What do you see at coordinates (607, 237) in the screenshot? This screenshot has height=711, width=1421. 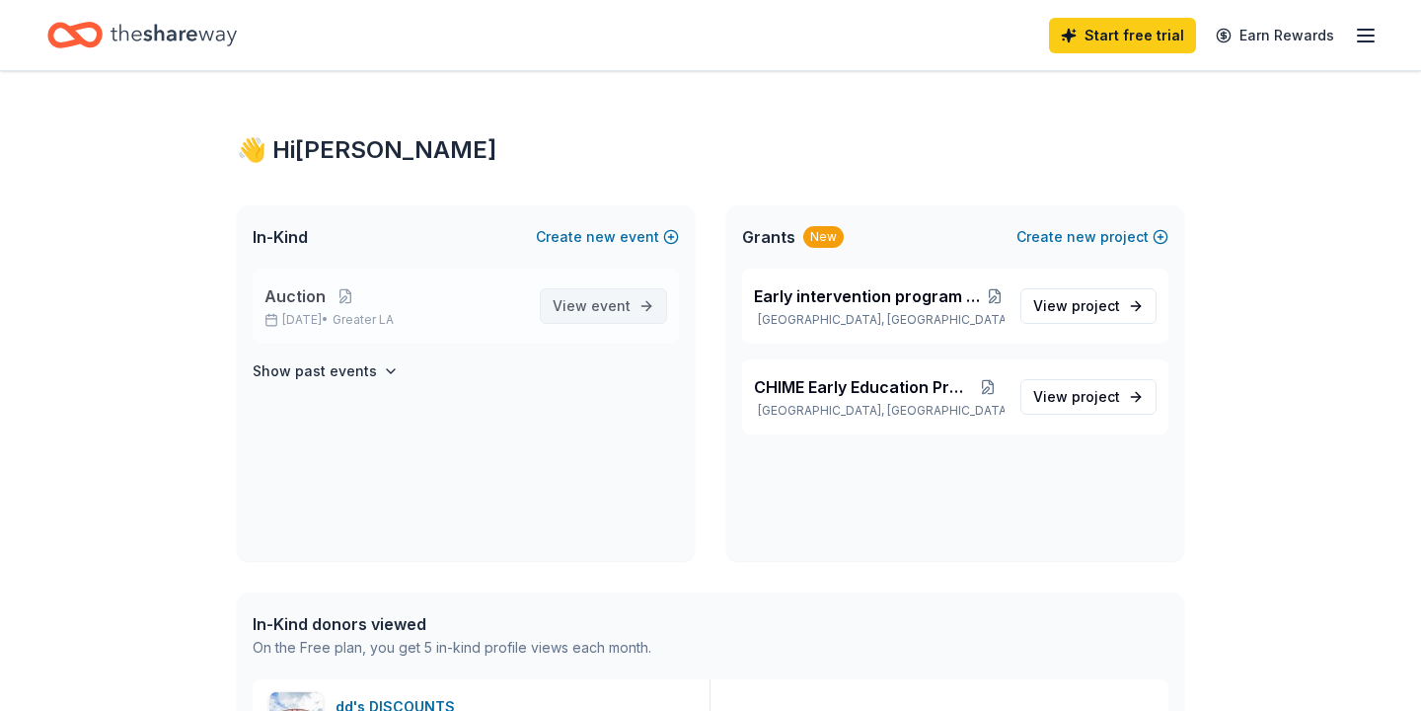 I see `button: Createnewevent` at bounding box center [607, 237].